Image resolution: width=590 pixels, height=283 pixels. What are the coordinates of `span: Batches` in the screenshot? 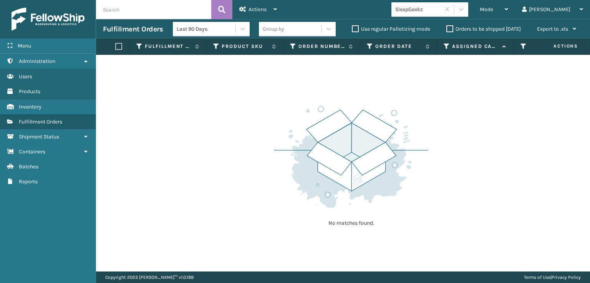 It's located at (28, 167).